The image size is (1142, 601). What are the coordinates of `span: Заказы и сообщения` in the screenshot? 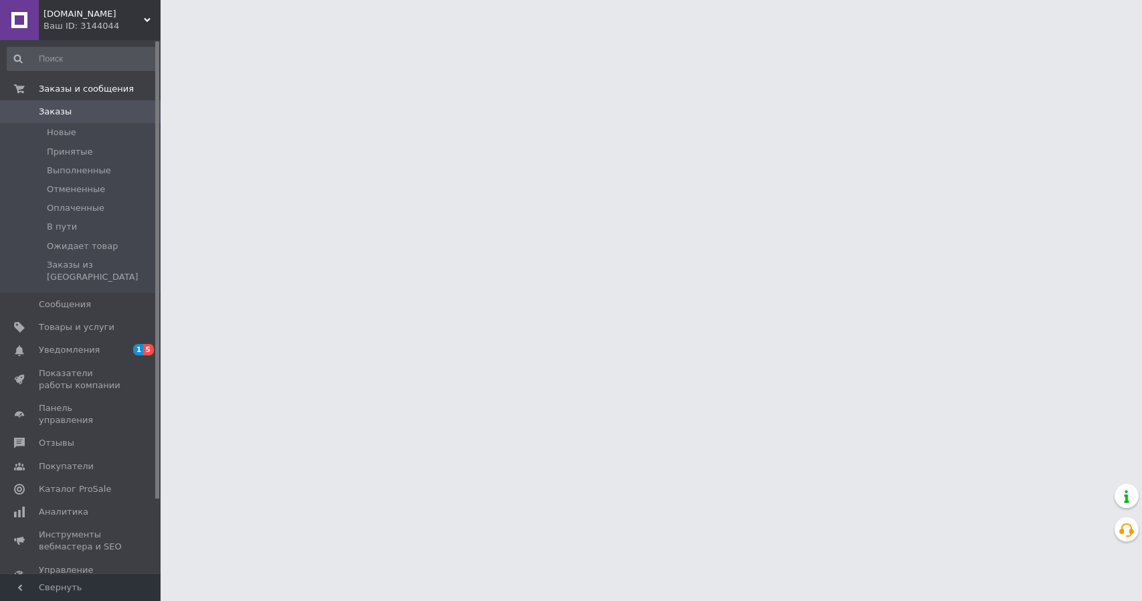 It's located at (86, 89).